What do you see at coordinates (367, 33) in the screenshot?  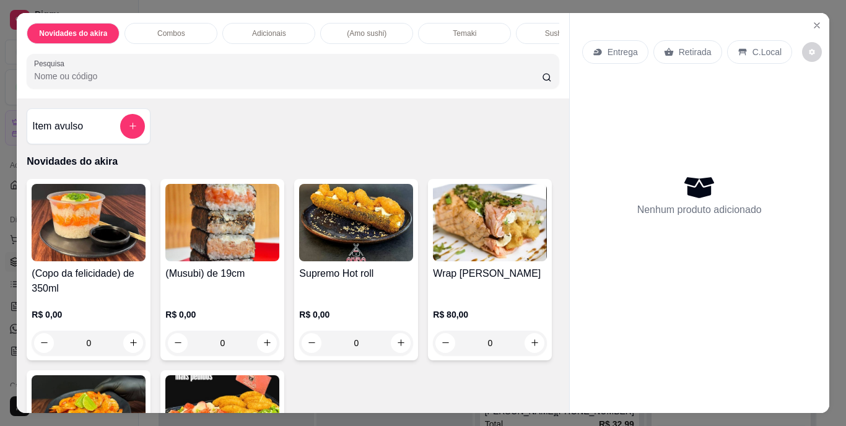 I see `p: (Amo sushi)` at bounding box center [367, 33].